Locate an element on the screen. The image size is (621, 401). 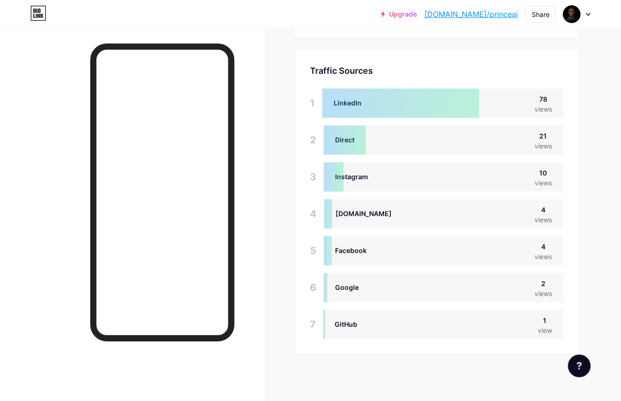
img: Prince Ajuzie is located at coordinates (572, 14).